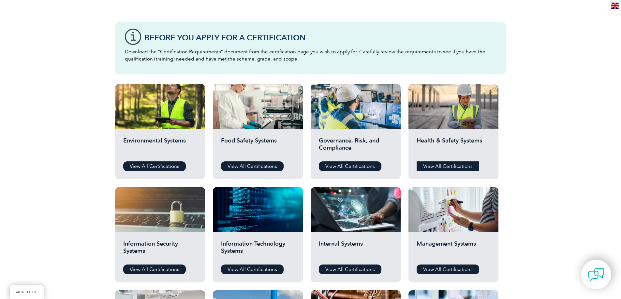 Image resolution: width=621 pixels, height=299 pixels. Describe the element at coordinates (355, 250) in the screenshot. I see `h2: Internal Systems` at that location.